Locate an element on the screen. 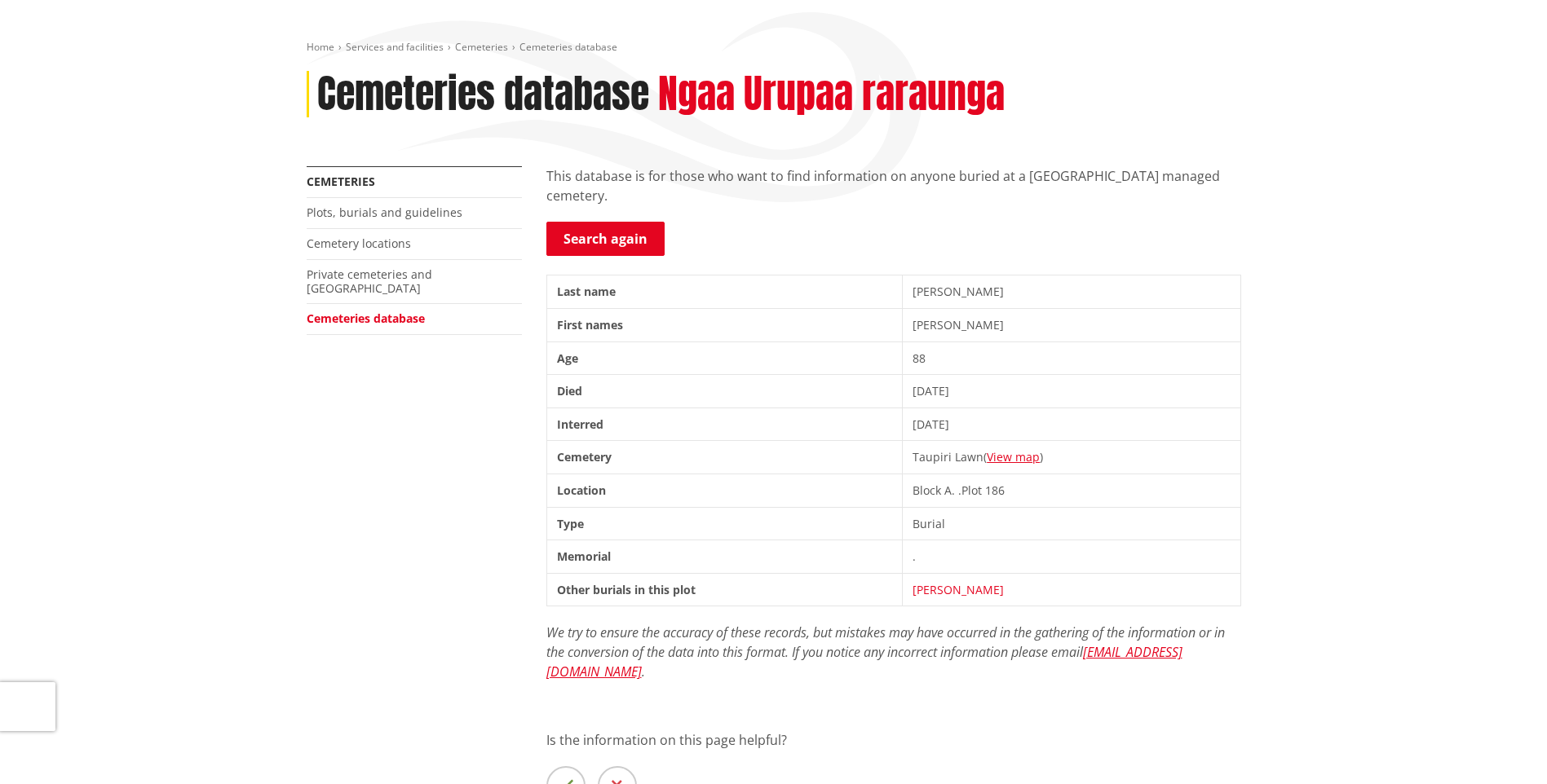  a: Services and facilities is located at coordinates (395, 47).